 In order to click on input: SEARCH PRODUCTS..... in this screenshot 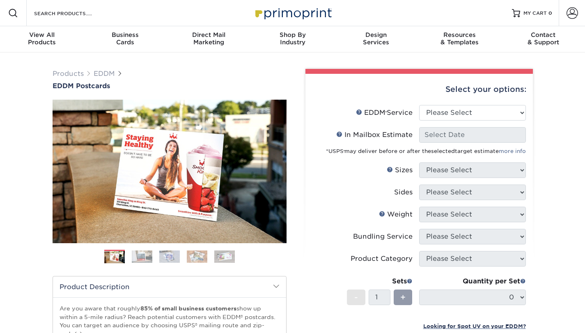, I will do `click(73, 13)`.